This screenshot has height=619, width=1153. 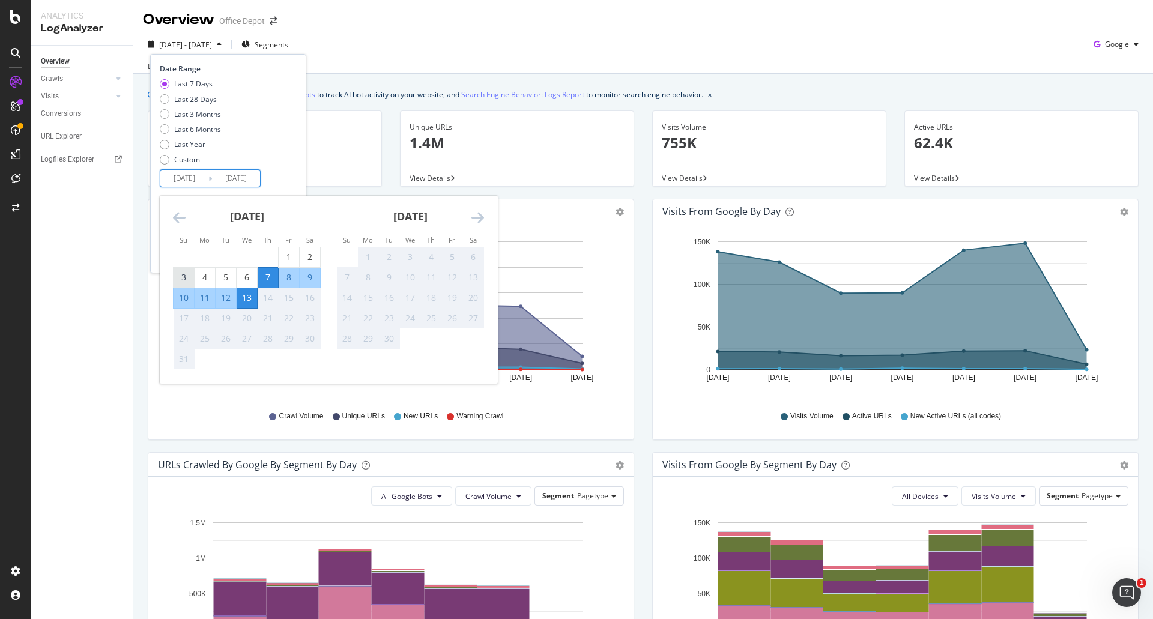 What do you see at coordinates (721, 211) in the screenshot?
I see `div: Visits from Google by day` at bounding box center [721, 211].